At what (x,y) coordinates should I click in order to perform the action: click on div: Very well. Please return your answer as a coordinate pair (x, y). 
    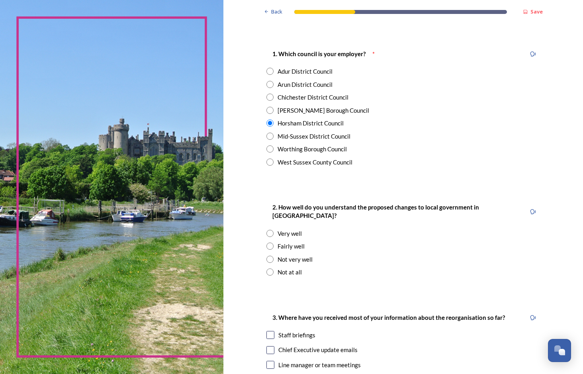
    Looking at the image, I should click on (290, 233).